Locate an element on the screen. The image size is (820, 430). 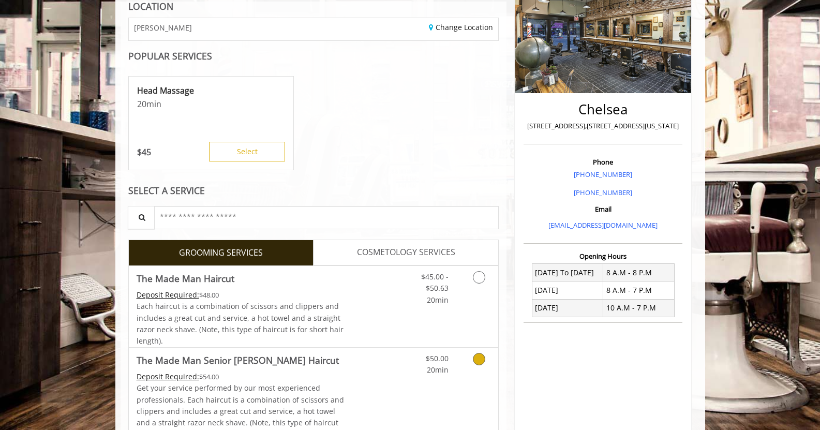
div: $54.00 is located at coordinates (240, 376).